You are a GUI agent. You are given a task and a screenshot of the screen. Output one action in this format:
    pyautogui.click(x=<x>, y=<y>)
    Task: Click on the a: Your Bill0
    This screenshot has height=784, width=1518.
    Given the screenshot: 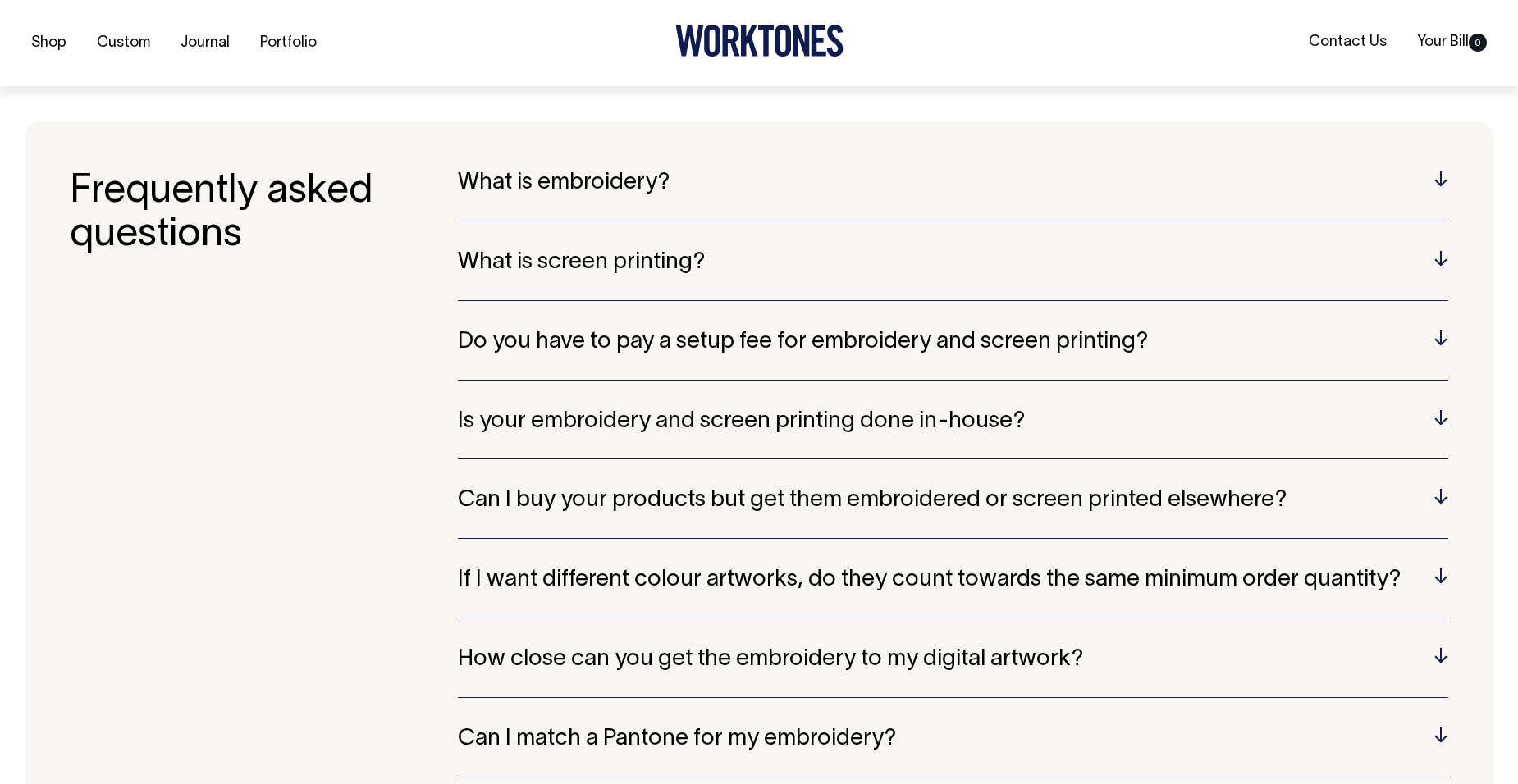 What is the action you would take?
    pyautogui.click(x=1451, y=42)
    